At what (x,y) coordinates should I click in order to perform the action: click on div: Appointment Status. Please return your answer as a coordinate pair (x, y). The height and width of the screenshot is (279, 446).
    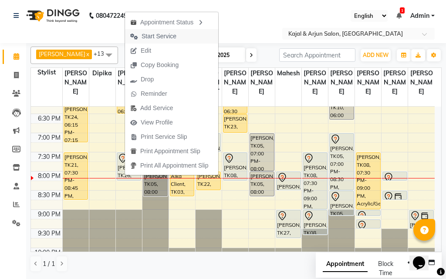
    Looking at the image, I should click on (172, 22).